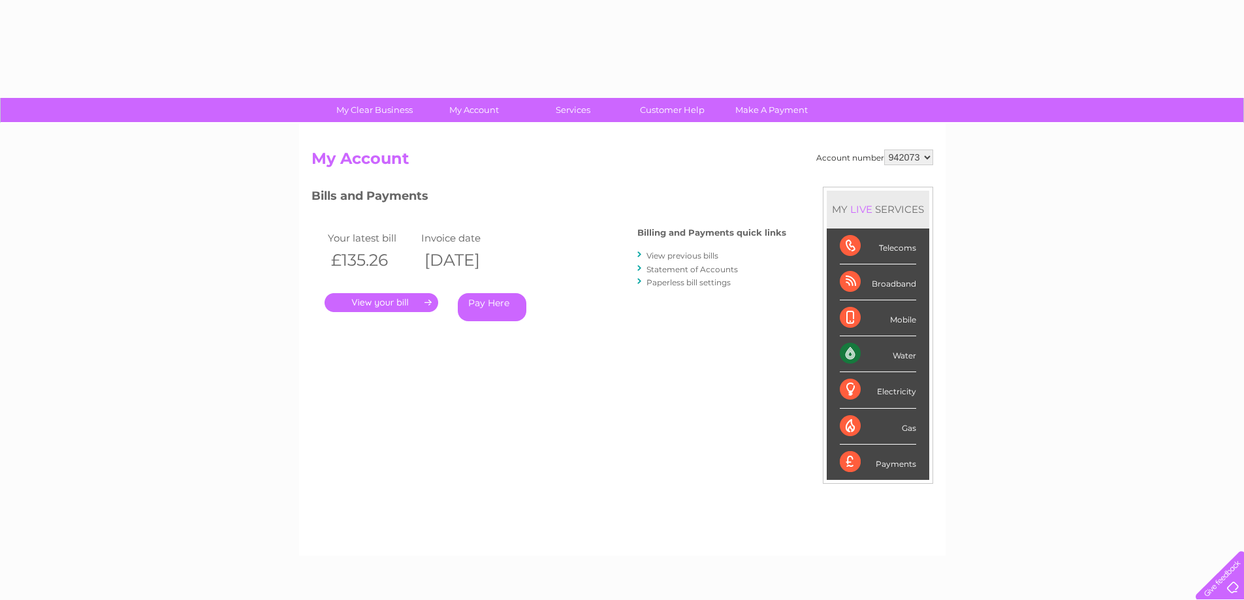  I want to click on a: Services, so click(573, 110).